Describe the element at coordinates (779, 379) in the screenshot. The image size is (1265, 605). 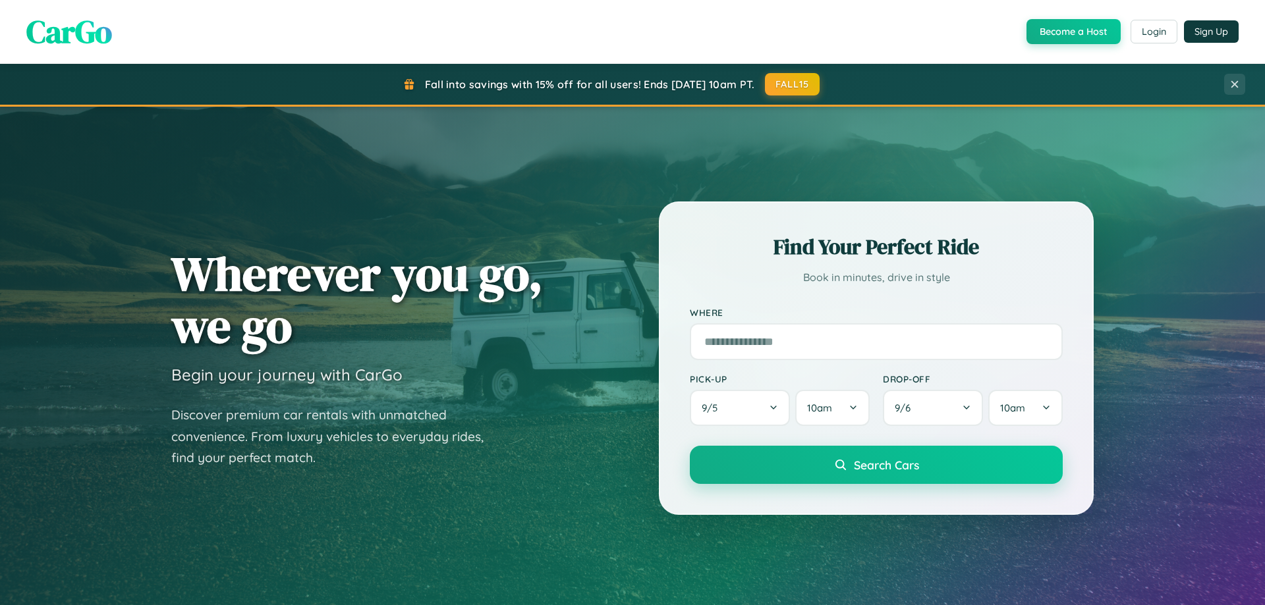
I see `label: Pick-up` at that location.